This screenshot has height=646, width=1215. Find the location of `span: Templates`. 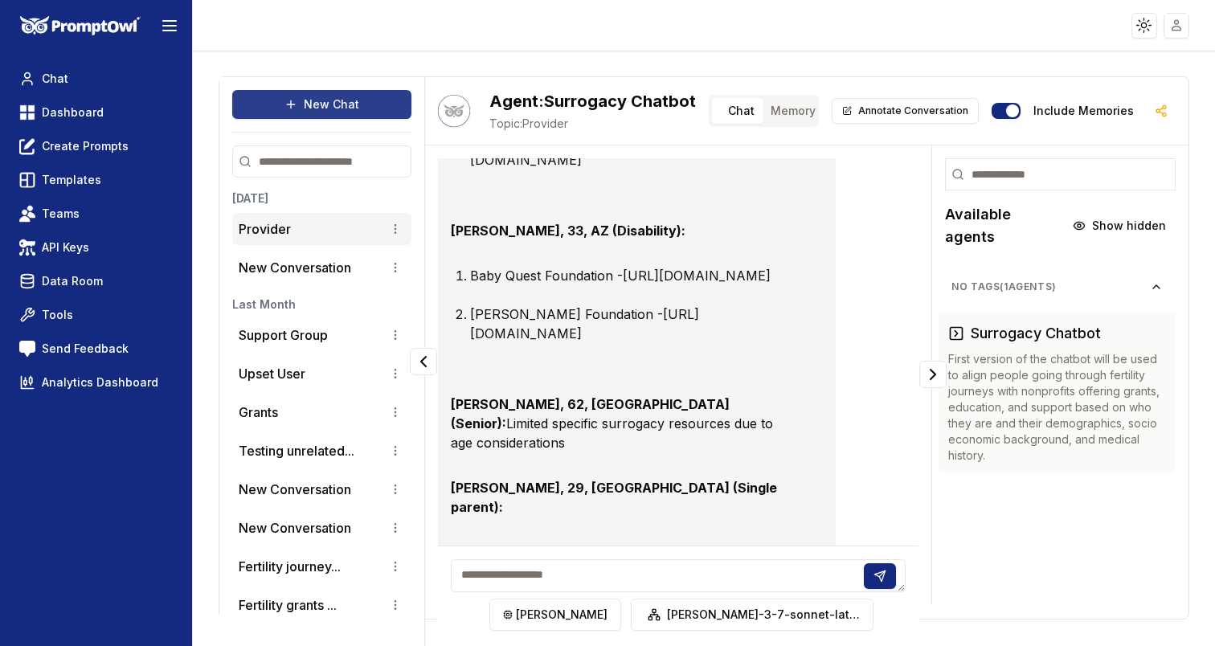

span: Templates is located at coordinates (72, 180).